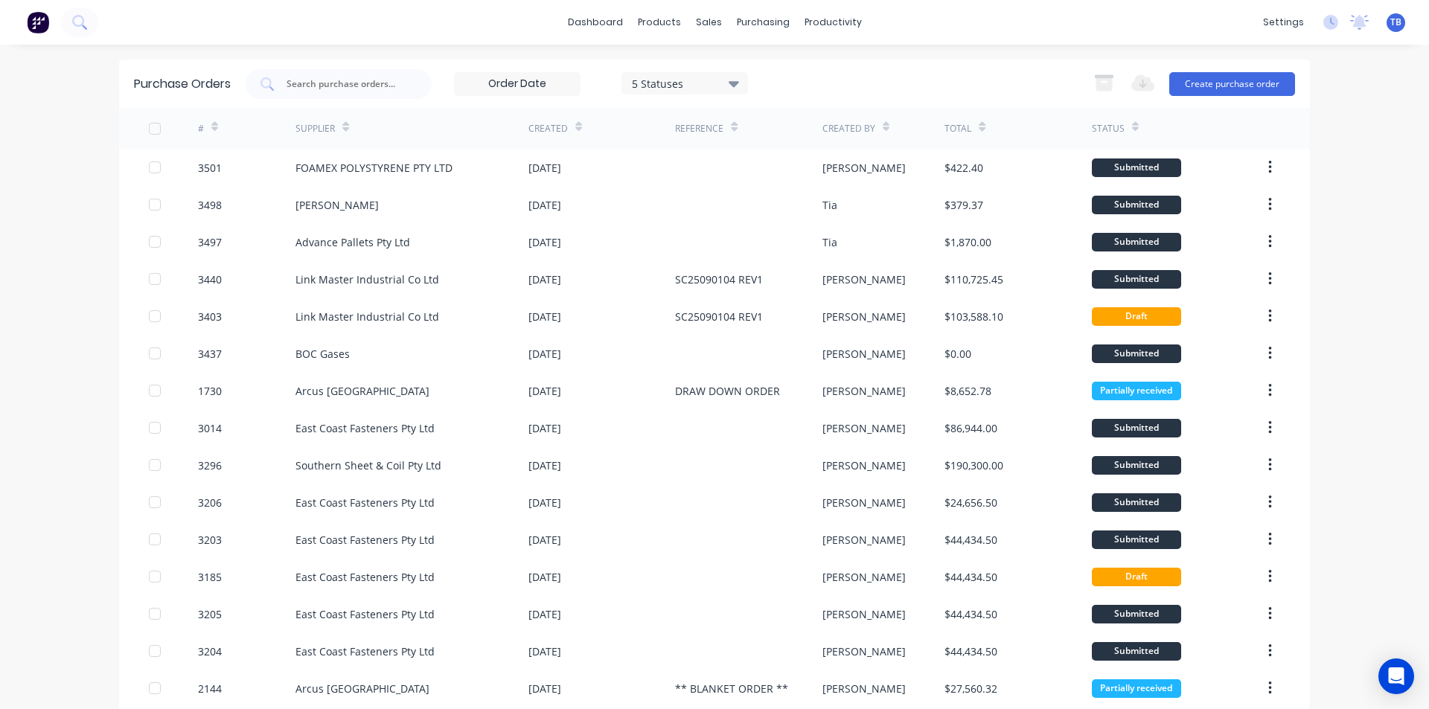 The height and width of the screenshot is (709, 1429). What do you see at coordinates (210, 651) in the screenshot?
I see `div: 3204` at bounding box center [210, 651].